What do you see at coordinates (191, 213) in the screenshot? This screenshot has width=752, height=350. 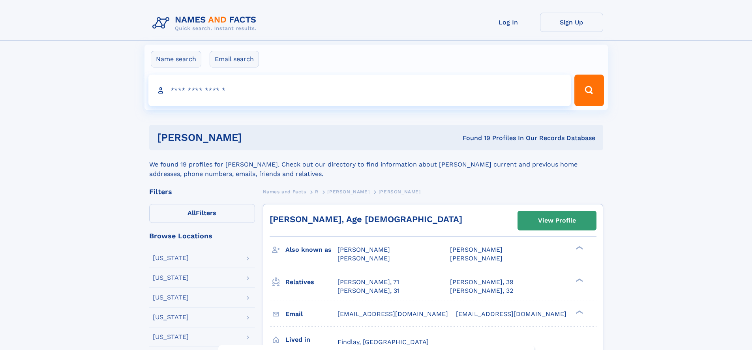 I see `span: All` at bounding box center [191, 213].